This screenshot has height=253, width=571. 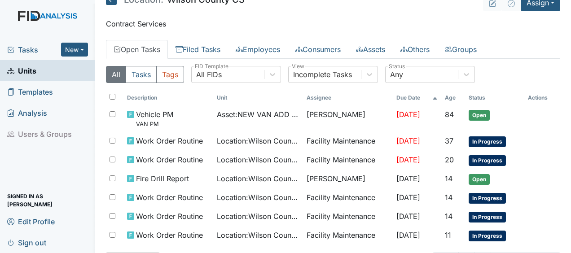 I want to click on a: Employees, so click(x=258, y=49).